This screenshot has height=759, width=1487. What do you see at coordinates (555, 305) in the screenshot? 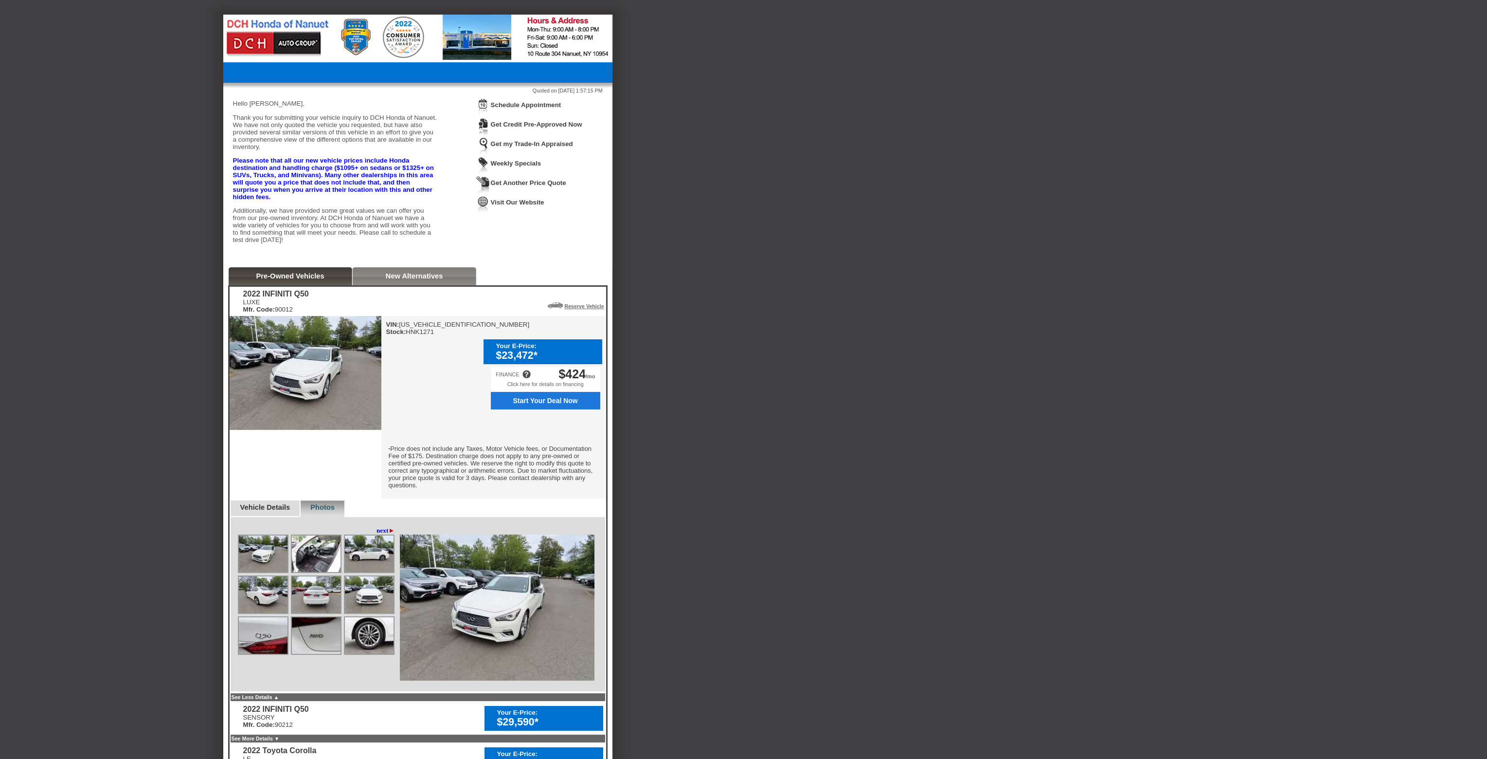
I see `img: Icon_ReserveVehicleCar.png` at bounding box center [555, 305].